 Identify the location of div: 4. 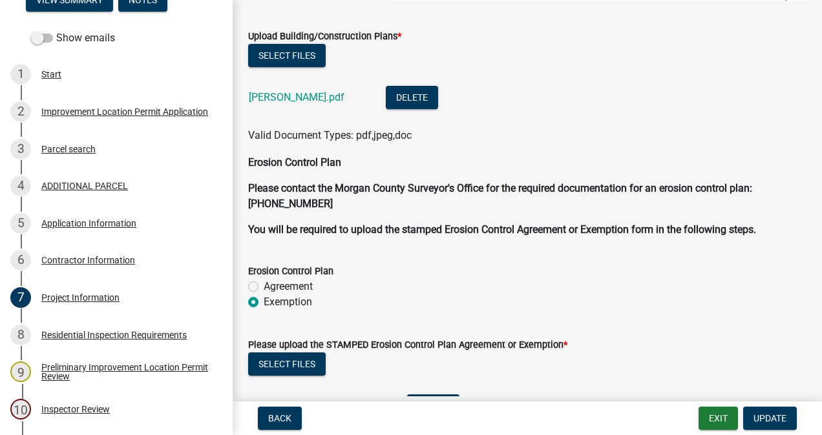
(21, 186).